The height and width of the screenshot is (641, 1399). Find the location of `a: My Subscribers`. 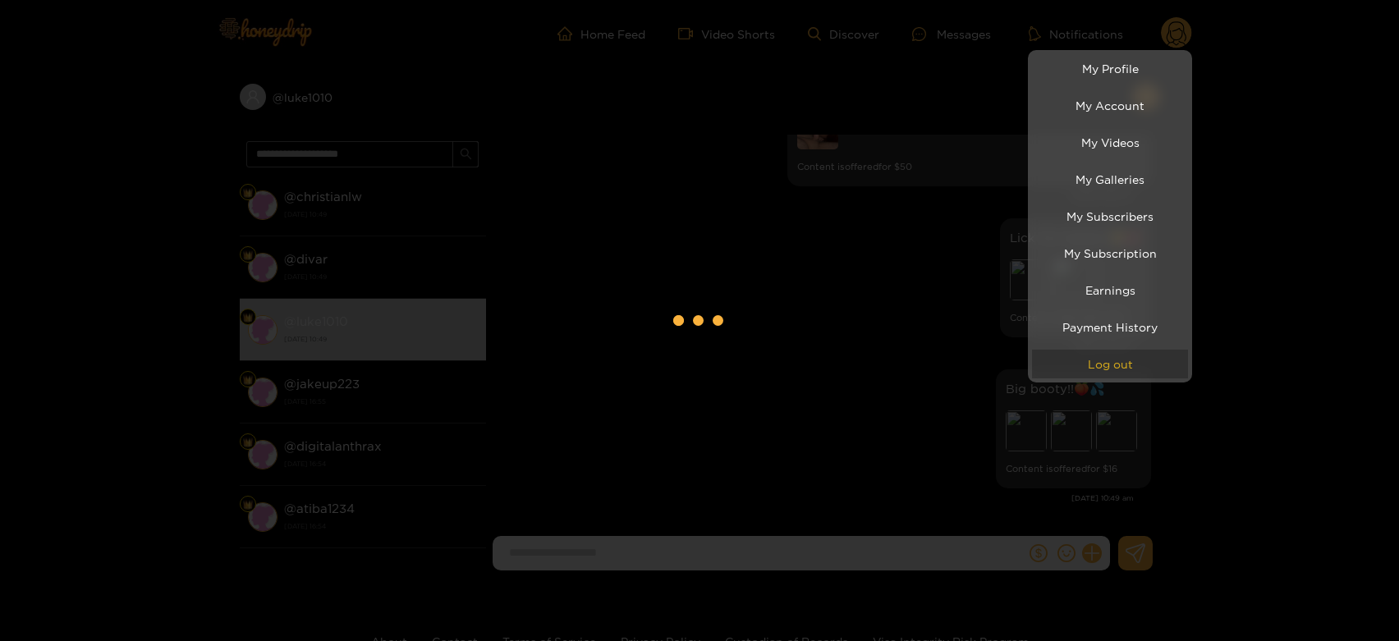

a: My Subscribers is located at coordinates (1110, 216).